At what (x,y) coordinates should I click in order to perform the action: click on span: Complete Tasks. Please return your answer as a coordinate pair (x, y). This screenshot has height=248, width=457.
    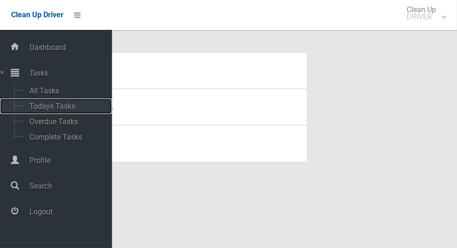
    Looking at the image, I should click on (65, 137).